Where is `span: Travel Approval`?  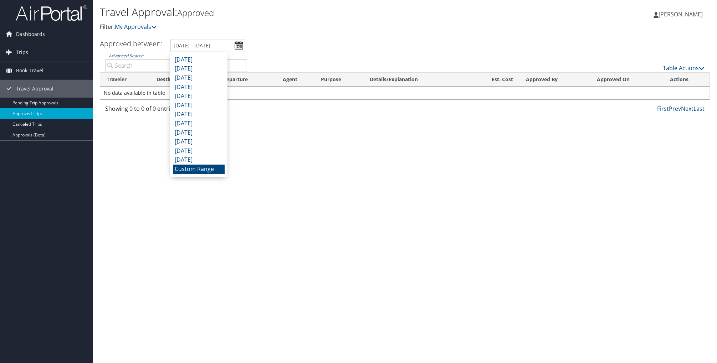
span: Travel Approval is located at coordinates (35, 89).